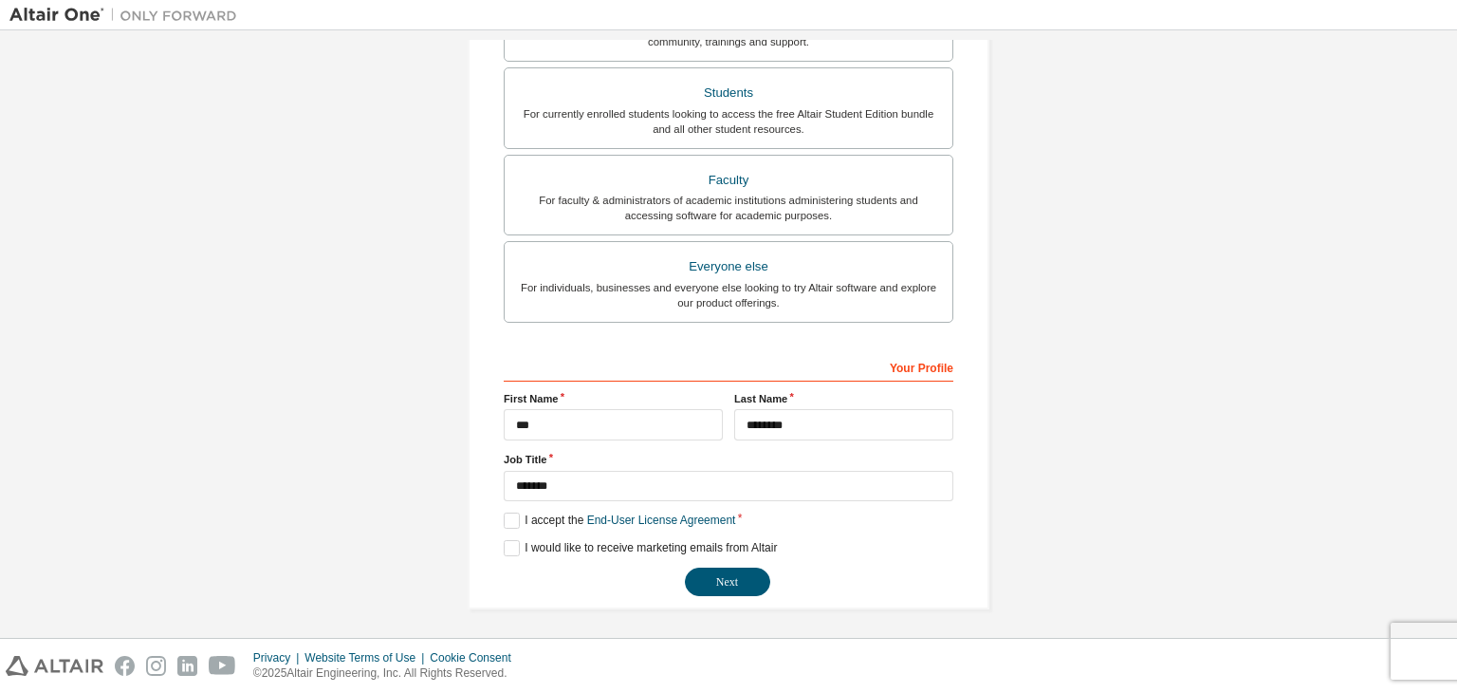  Describe the element at coordinates (729, 208) in the screenshot. I see `div: For faculty & administrators of academic institutions administering students and accessing softwa...` at that location.